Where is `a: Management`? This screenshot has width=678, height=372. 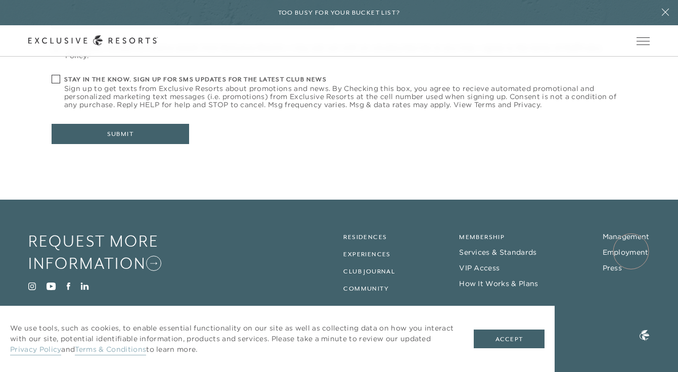 a: Management is located at coordinates (626, 237).